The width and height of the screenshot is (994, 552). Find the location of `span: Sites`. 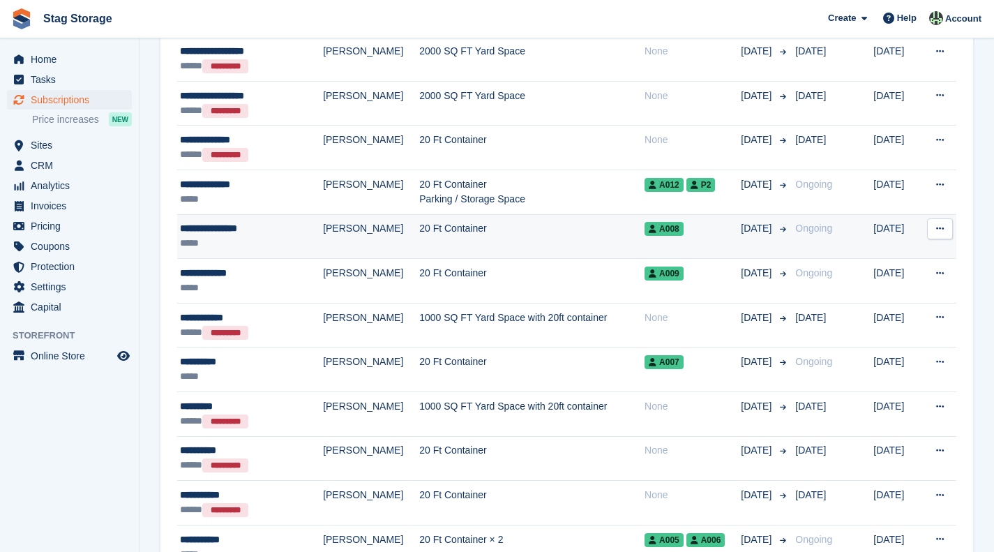

span: Sites is located at coordinates (73, 145).